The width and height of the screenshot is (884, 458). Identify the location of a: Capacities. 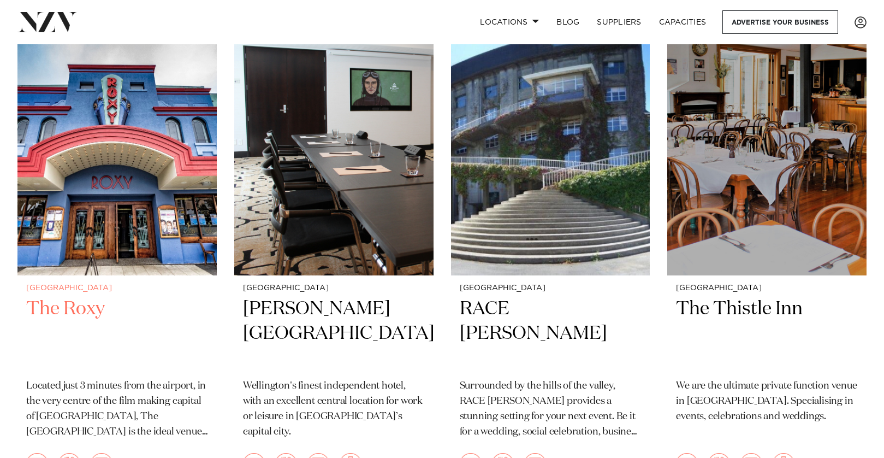
(683, 22).